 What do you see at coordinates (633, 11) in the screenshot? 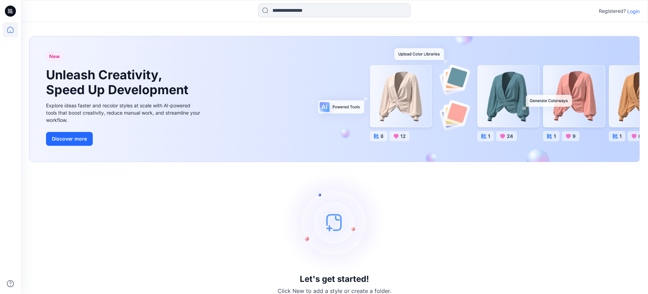
I see `p: Login` at bounding box center [633, 11].